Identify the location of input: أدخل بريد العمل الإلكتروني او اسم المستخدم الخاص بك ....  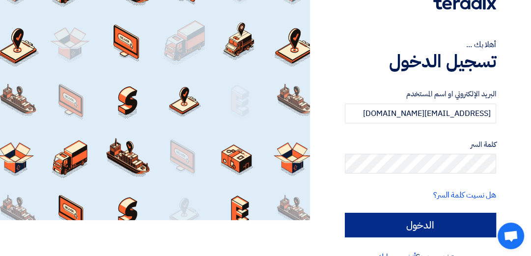
(420, 113).